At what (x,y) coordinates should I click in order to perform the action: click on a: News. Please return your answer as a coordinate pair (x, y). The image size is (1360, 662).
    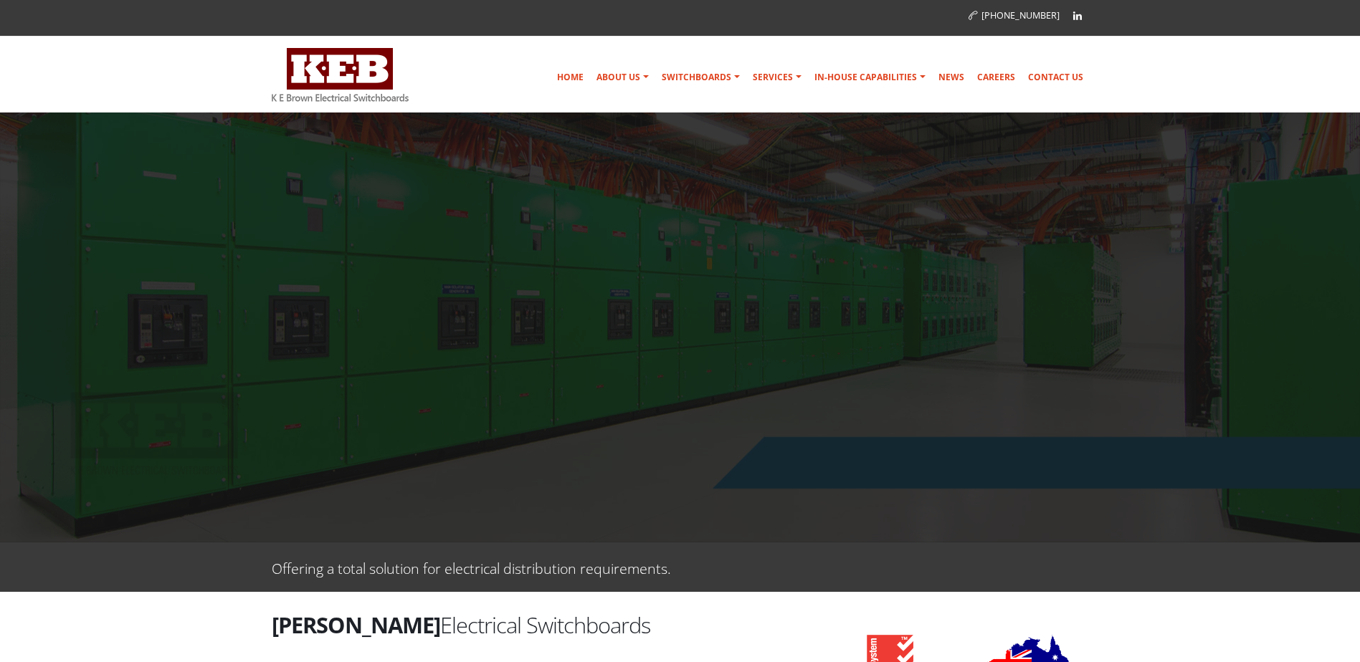
    Looking at the image, I should click on (951, 77).